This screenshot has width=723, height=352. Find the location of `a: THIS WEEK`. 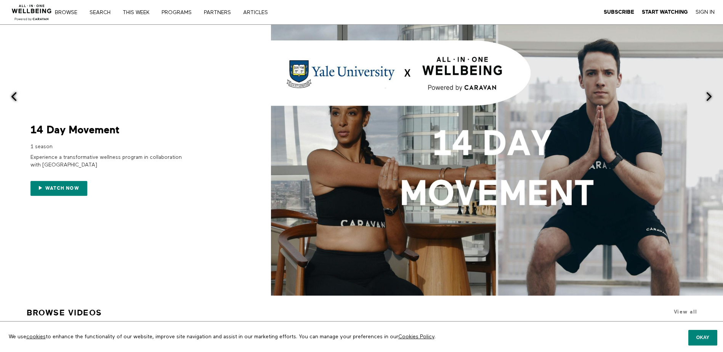

a: THIS WEEK is located at coordinates (139, 13).